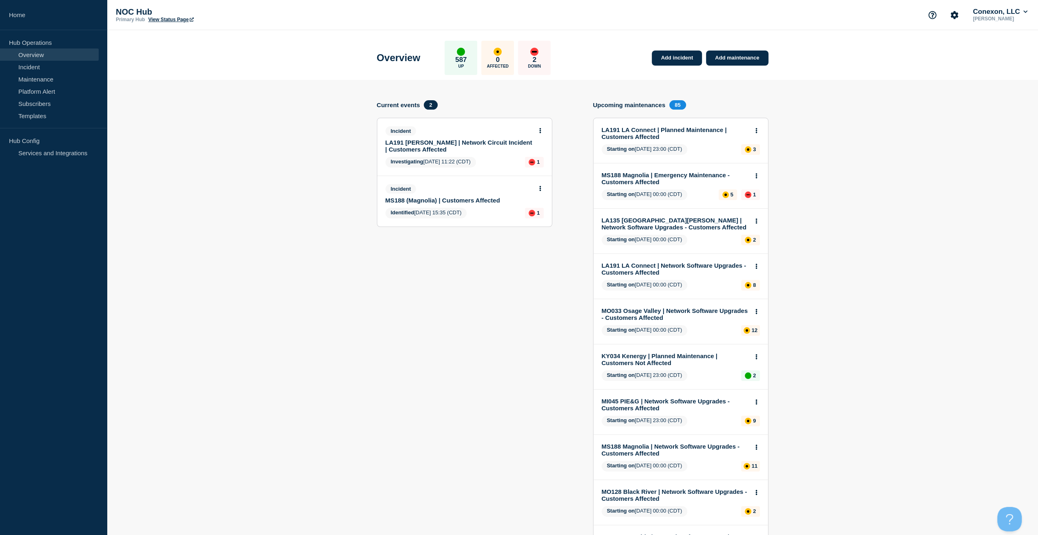 This screenshot has width=1038, height=535. I want to click on a: MO033 Osage Valley | Network Software Upgrades - Customers Affected, so click(675, 314).